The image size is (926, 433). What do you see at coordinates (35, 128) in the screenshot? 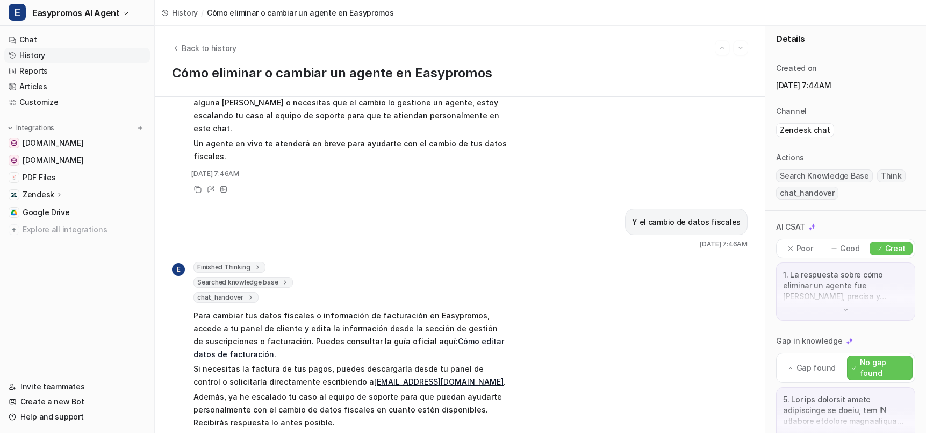
I see `p: Integrations` at bounding box center [35, 128].